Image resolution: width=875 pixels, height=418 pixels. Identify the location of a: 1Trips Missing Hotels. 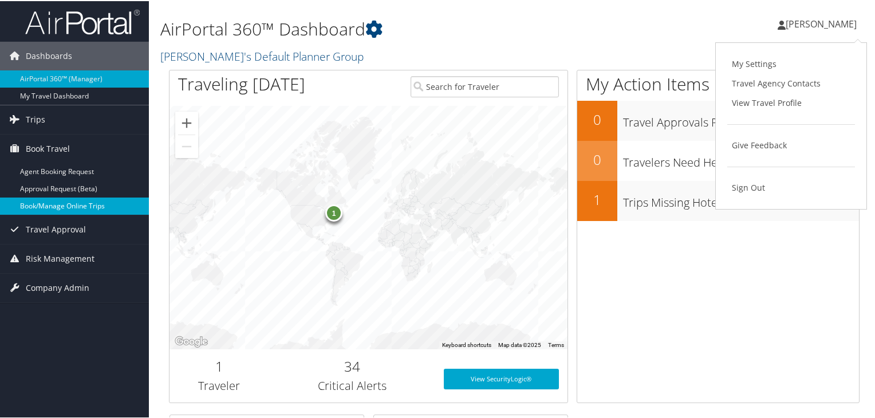
(718, 200).